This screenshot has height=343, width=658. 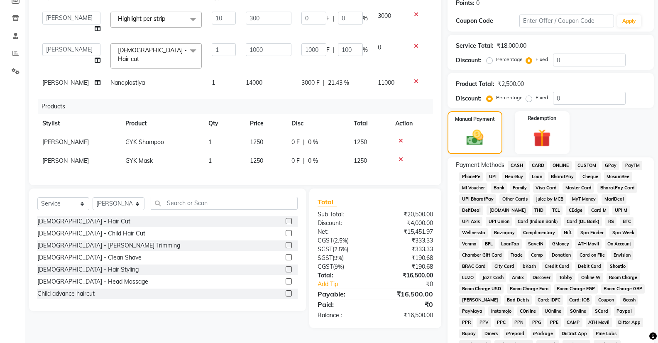 What do you see at coordinates (475, 84) in the screenshot?
I see `div: Product Total:` at bounding box center [475, 84].